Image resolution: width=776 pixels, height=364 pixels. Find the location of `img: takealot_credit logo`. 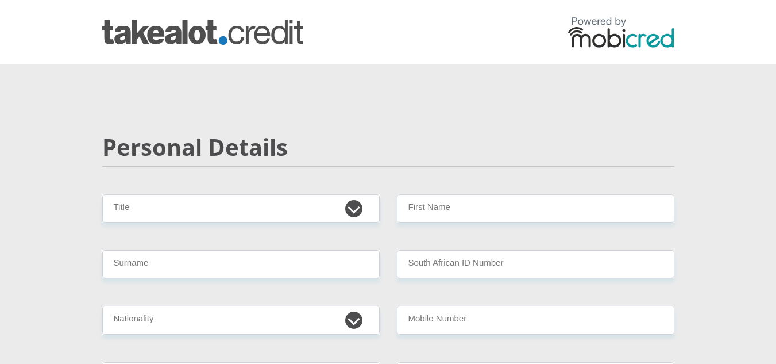

img: takealot_credit logo is located at coordinates (203, 32).